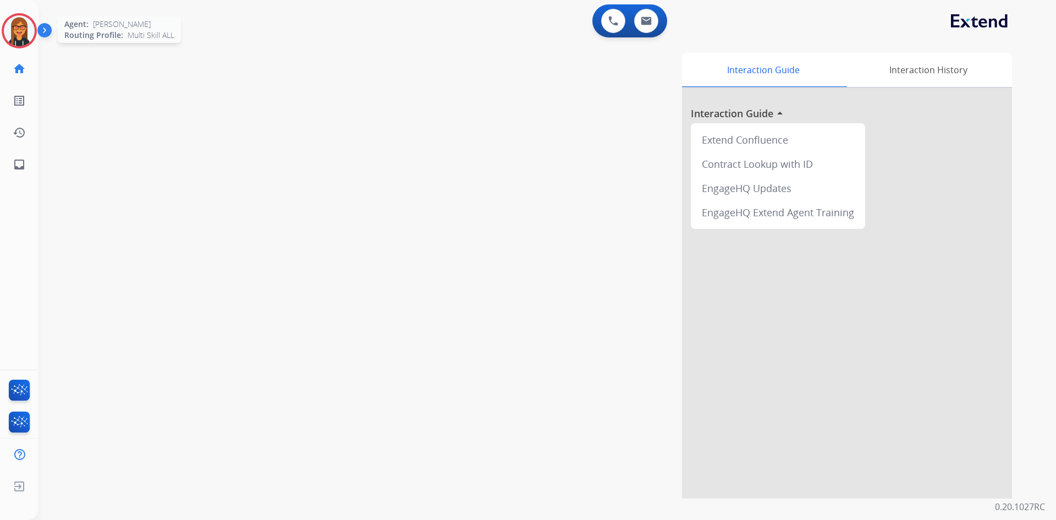 This screenshot has width=1056, height=520. I want to click on div: EngageHQ Extend Agent Training, so click(778, 212).